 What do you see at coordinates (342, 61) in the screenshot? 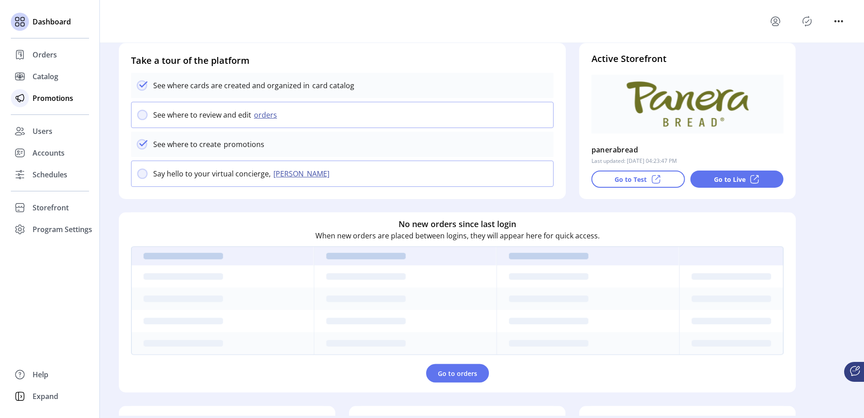
I see `h4: Take a tour of the platform` at bounding box center [342, 61].